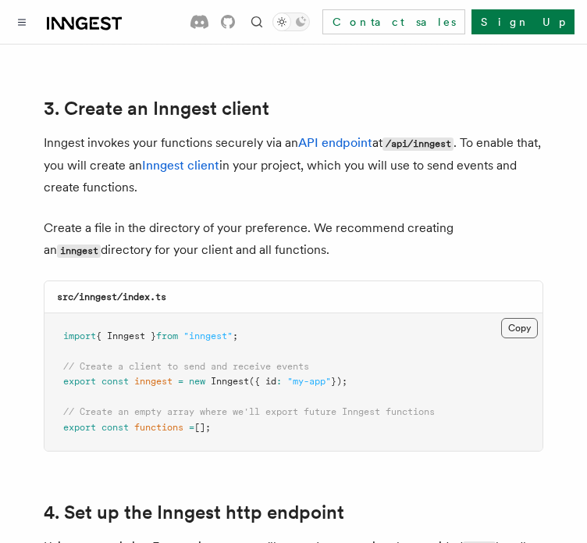 This screenshot has height=543, width=587. What do you see at coordinates (519, 328) in the screenshot?
I see `button: Copy` at bounding box center [519, 328].